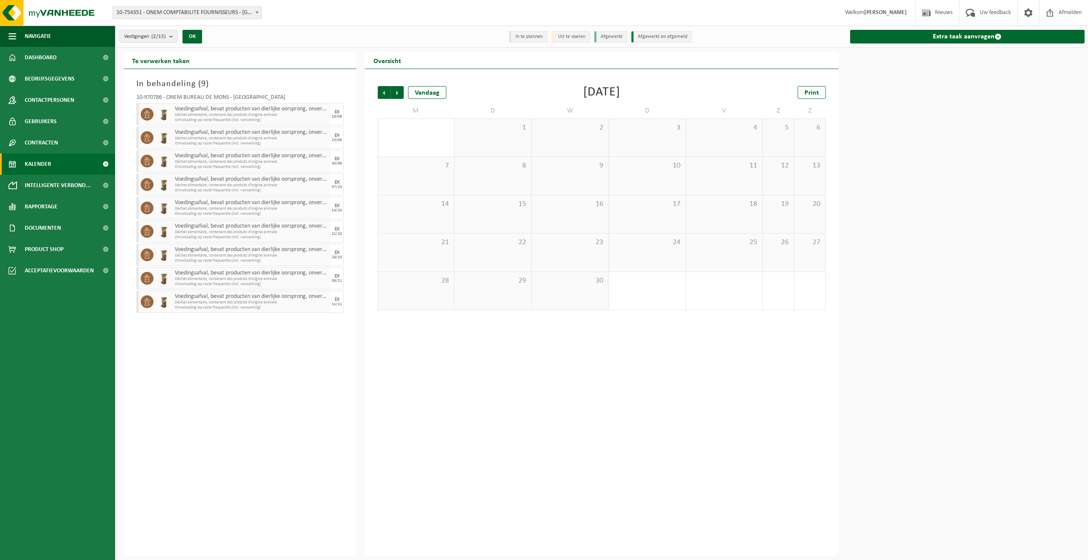 The image size is (1088, 560). I want to click on div: 11/11, so click(337, 305).